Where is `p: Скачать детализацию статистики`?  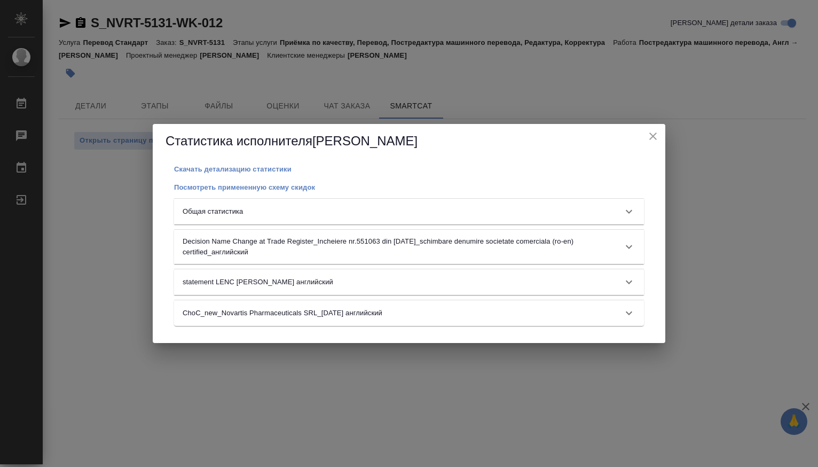 p: Скачать детализацию статистики is located at coordinates (233, 169).